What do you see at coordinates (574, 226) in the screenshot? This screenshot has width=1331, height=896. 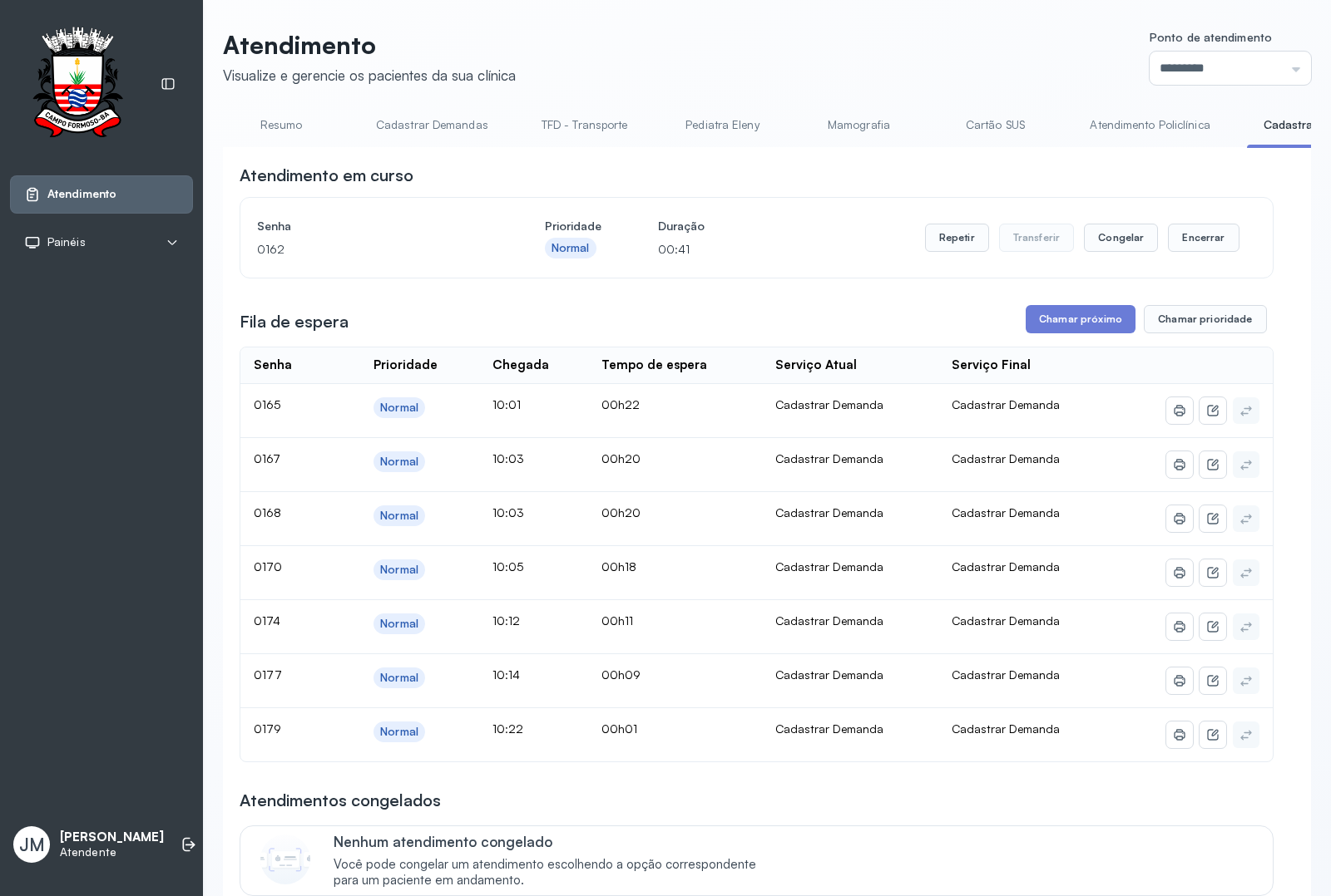 I see `h4: Prioridade` at bounding box center [574, 226].